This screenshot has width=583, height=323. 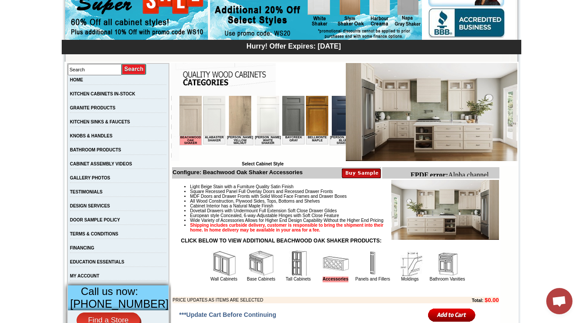 What do you see at coordinates (451, 314) in the screenshot?
I see `input: Add to Cart` at bounding box center [451, 314].